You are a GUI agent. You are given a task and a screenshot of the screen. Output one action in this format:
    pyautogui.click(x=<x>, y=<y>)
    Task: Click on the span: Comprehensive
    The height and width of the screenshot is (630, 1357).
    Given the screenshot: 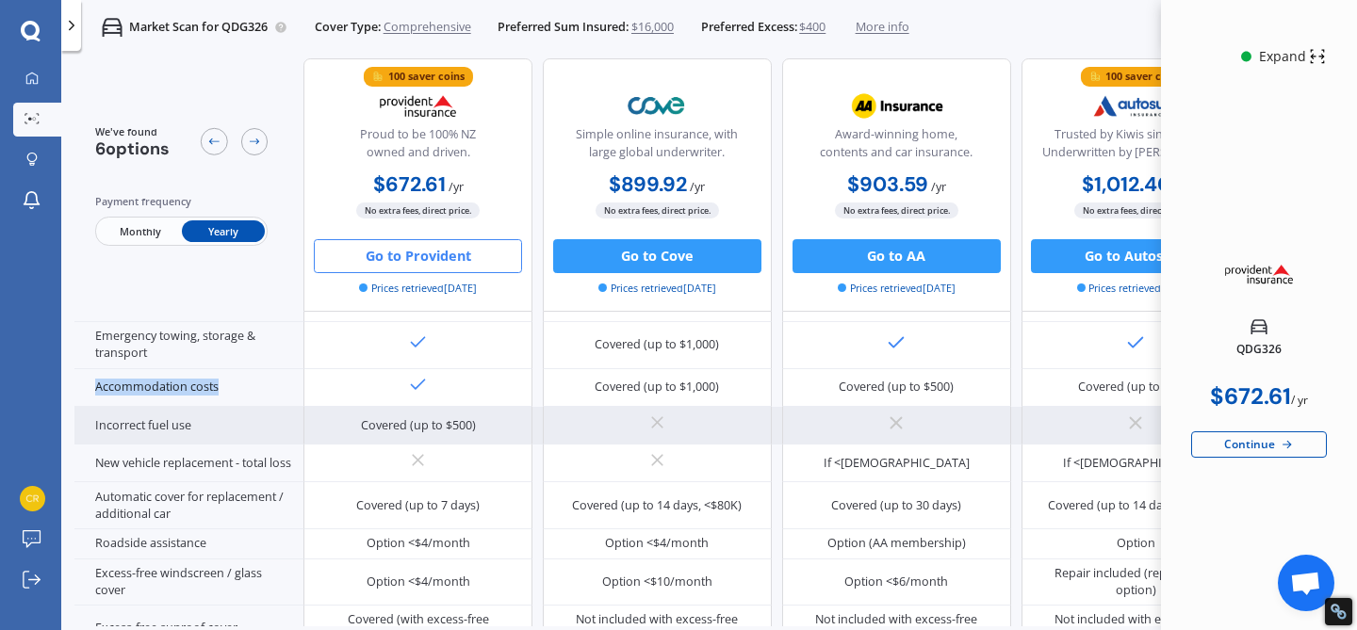 What is the action you would take?
    pyautogui.click(x=427, y=27)
    